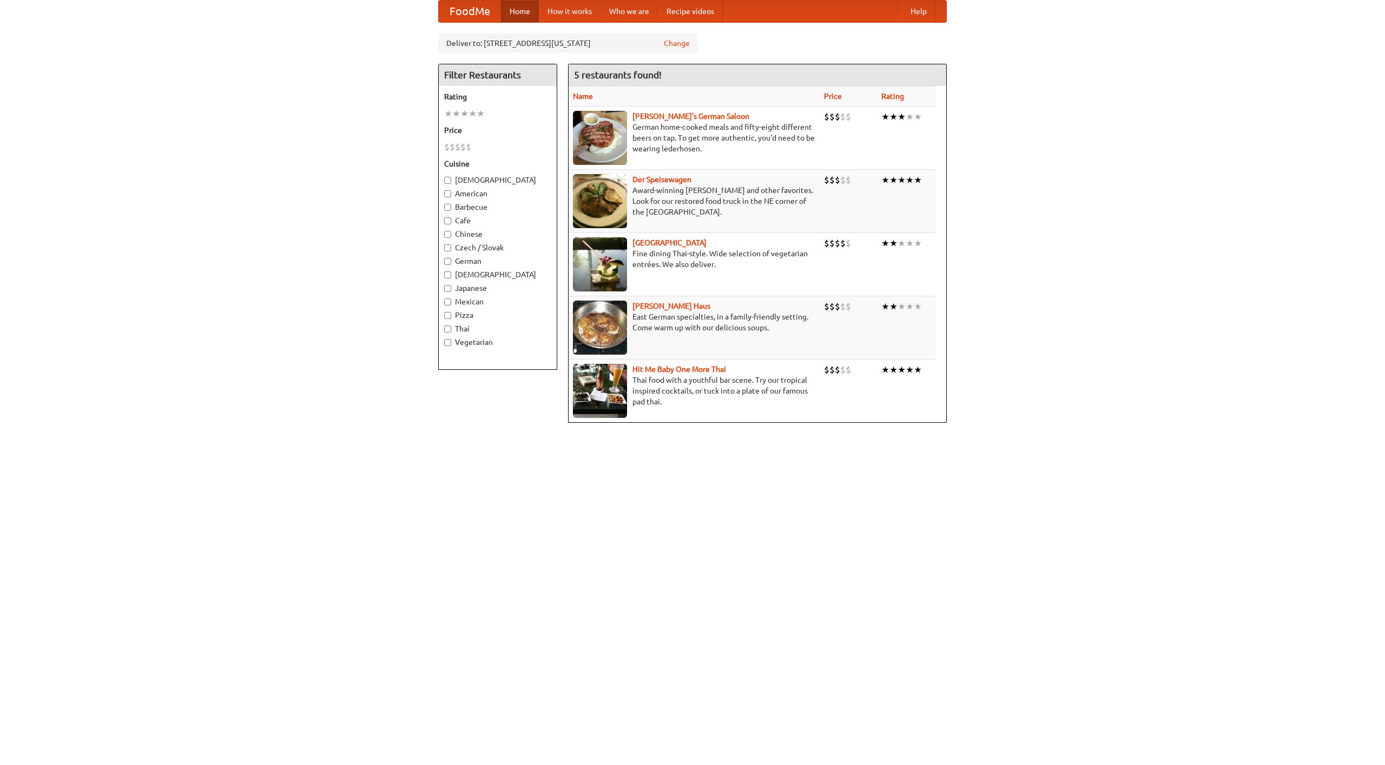 This screenshot has height=765, width=1385. I want to click on input: Czech / Slovak, so click(447, 248).